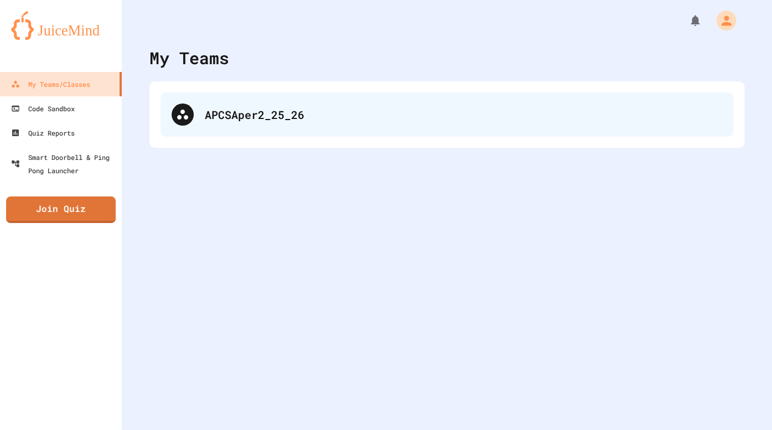 This screenshot has height=430, width=772. I want to click on div: Code Sandbox, so click(43, 108).